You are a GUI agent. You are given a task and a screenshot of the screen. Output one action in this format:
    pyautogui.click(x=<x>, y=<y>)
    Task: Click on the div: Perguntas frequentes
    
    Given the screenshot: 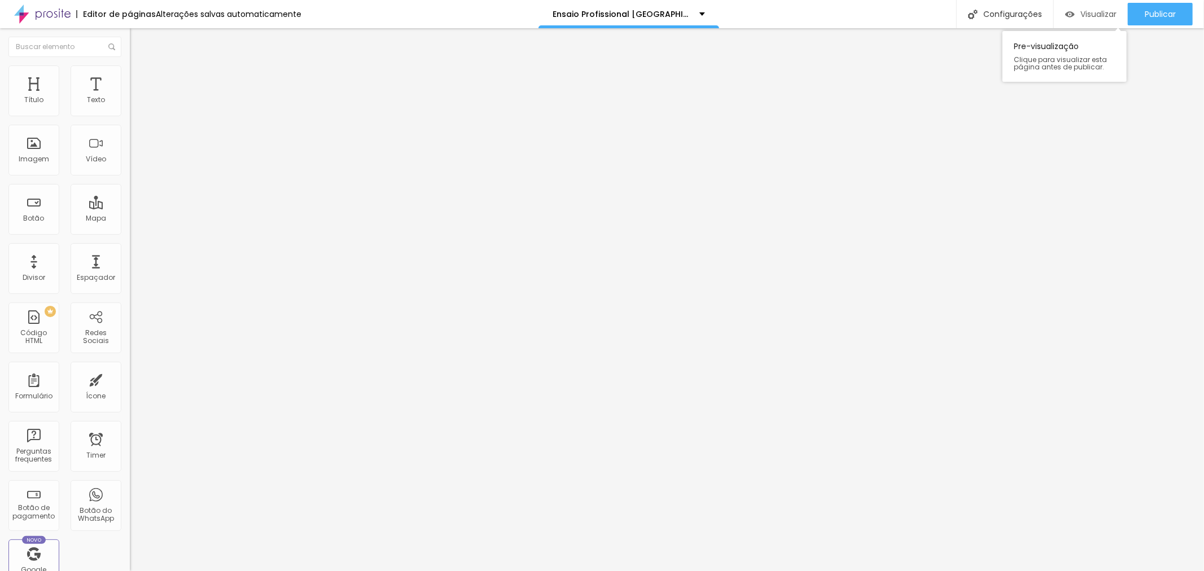 What is the action you would take?
    pyautogui.click(x=33, y=455)
    